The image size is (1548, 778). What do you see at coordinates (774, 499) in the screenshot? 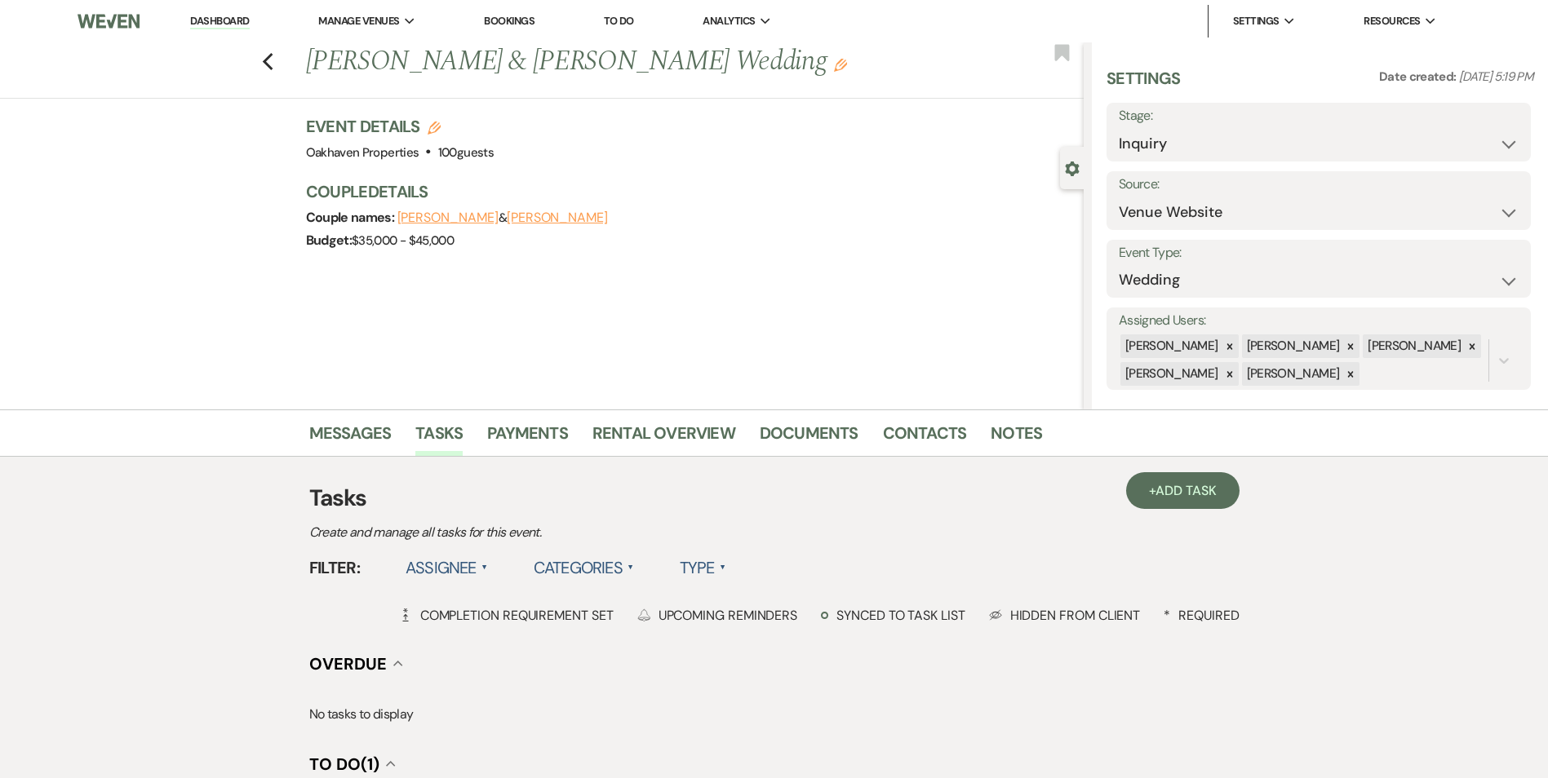
I see `h3: Tasks` at bounding box center [774, 499].